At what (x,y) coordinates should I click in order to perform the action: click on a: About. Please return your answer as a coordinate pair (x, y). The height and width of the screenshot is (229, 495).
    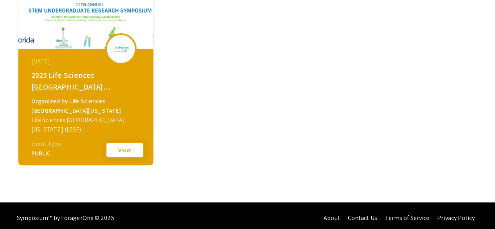
    Looking at the image, I should click on (332, 217).